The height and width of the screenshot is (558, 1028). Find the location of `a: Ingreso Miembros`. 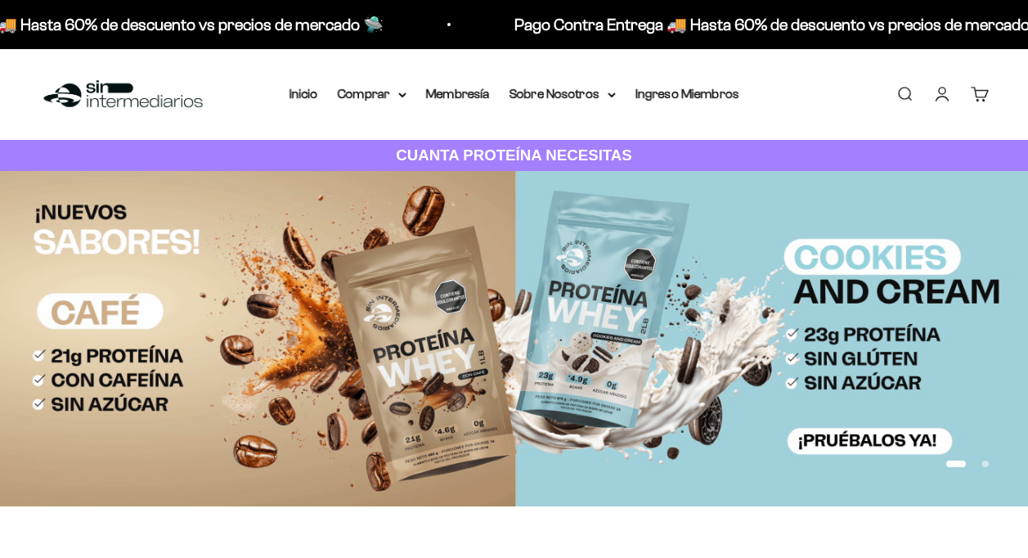

a: Ingreso Miembros is located at coordinates (687, 93).